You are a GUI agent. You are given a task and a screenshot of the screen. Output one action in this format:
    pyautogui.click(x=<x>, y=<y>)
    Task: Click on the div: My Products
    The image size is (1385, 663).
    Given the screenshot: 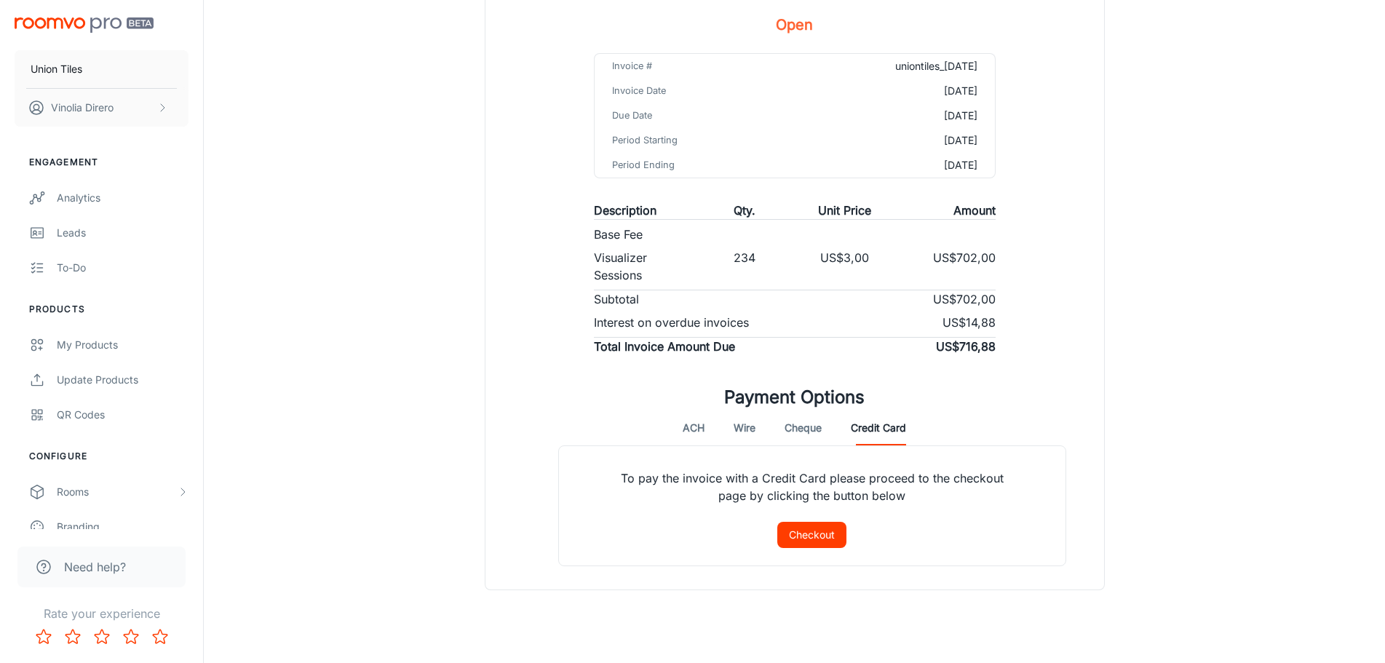 What is the action you would take?
    pyautogui.click(x=122, y=345)
    